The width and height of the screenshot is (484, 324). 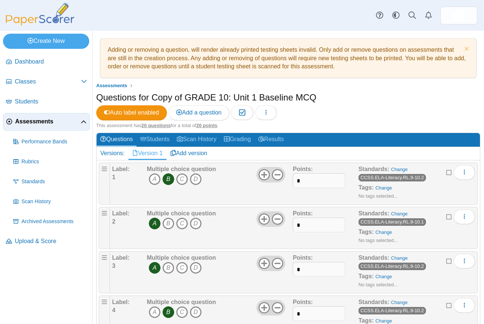 What do you see at coordinates (50, 162) in the screenshot?
I see `a: Rubrics` at bounding box center [50, 162].